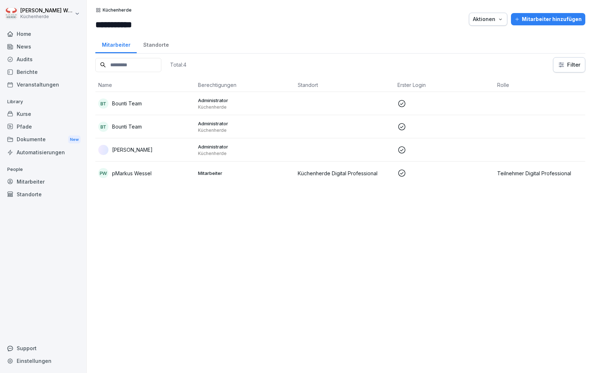 This screenshot has height=373, width=594. What do you see at coordinates (43, 114) in the screenshot?
I see `a: Kurse` at bounding box center [43, 114].